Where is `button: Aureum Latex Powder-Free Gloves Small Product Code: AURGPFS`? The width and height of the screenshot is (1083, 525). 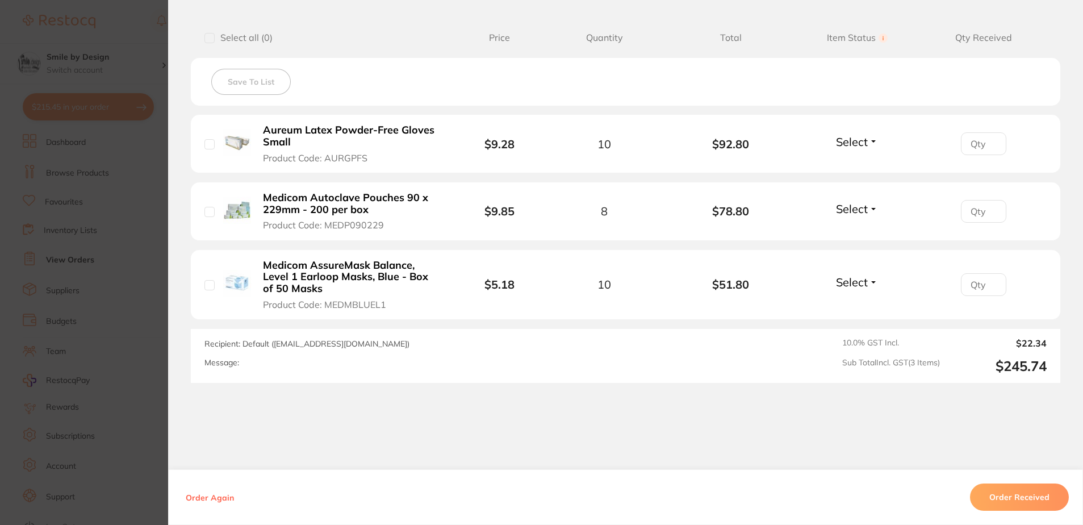 button: Aureum Latex Powder-Free Gloves Small Product Code: AURGPFS is located at coordinates (350, 144).